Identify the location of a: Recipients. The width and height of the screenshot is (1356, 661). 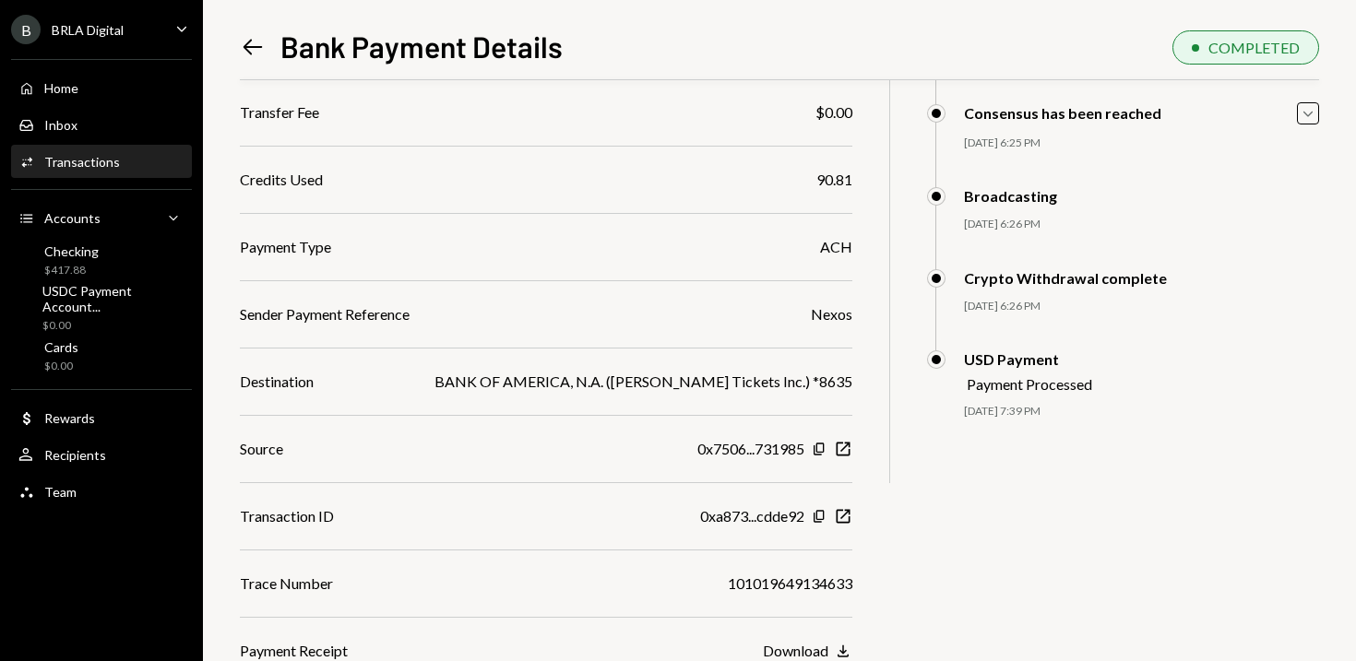
(101, 455).